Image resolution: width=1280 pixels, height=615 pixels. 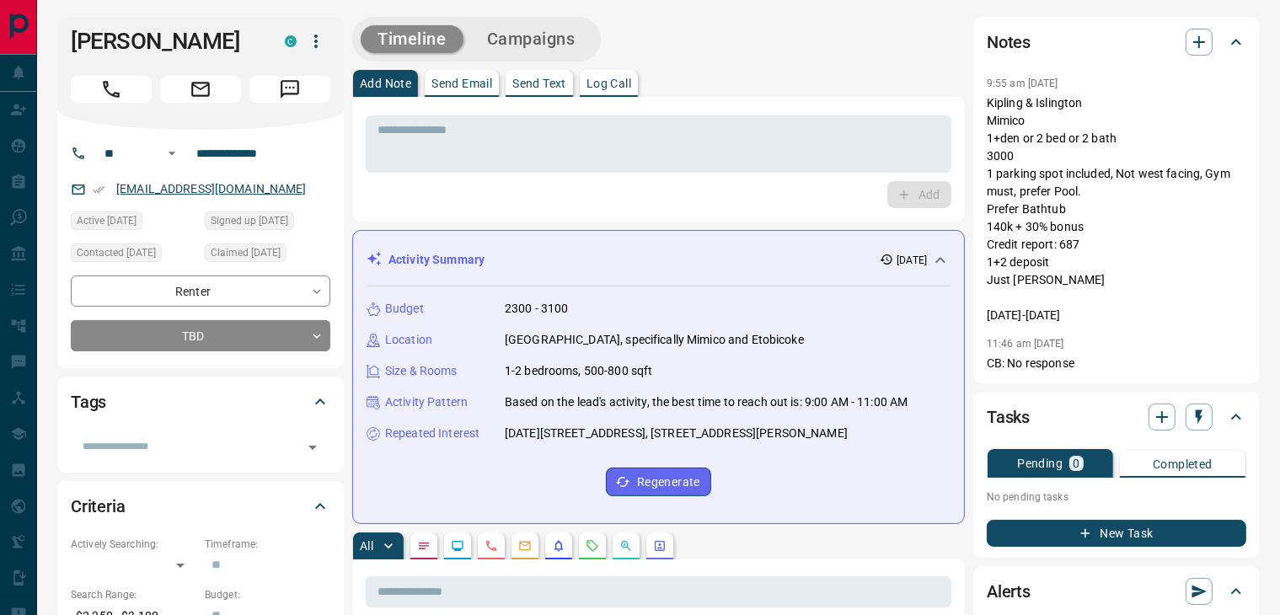 I want to click on span: Call, so click(x=111, y=89).